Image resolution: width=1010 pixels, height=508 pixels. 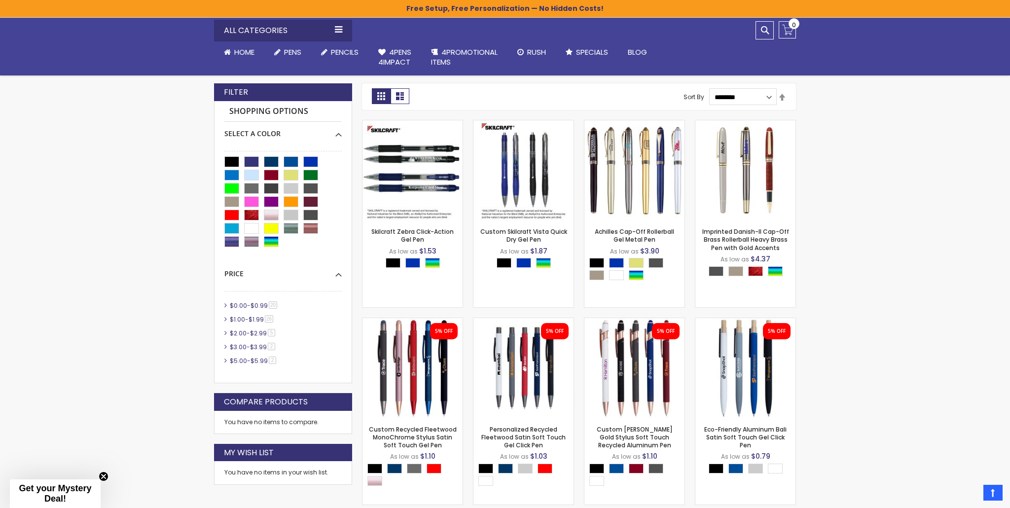 What do you see at coordinates (794, 25) in the screenshot?
I see `span: 0` at bounding box center [794, 25].